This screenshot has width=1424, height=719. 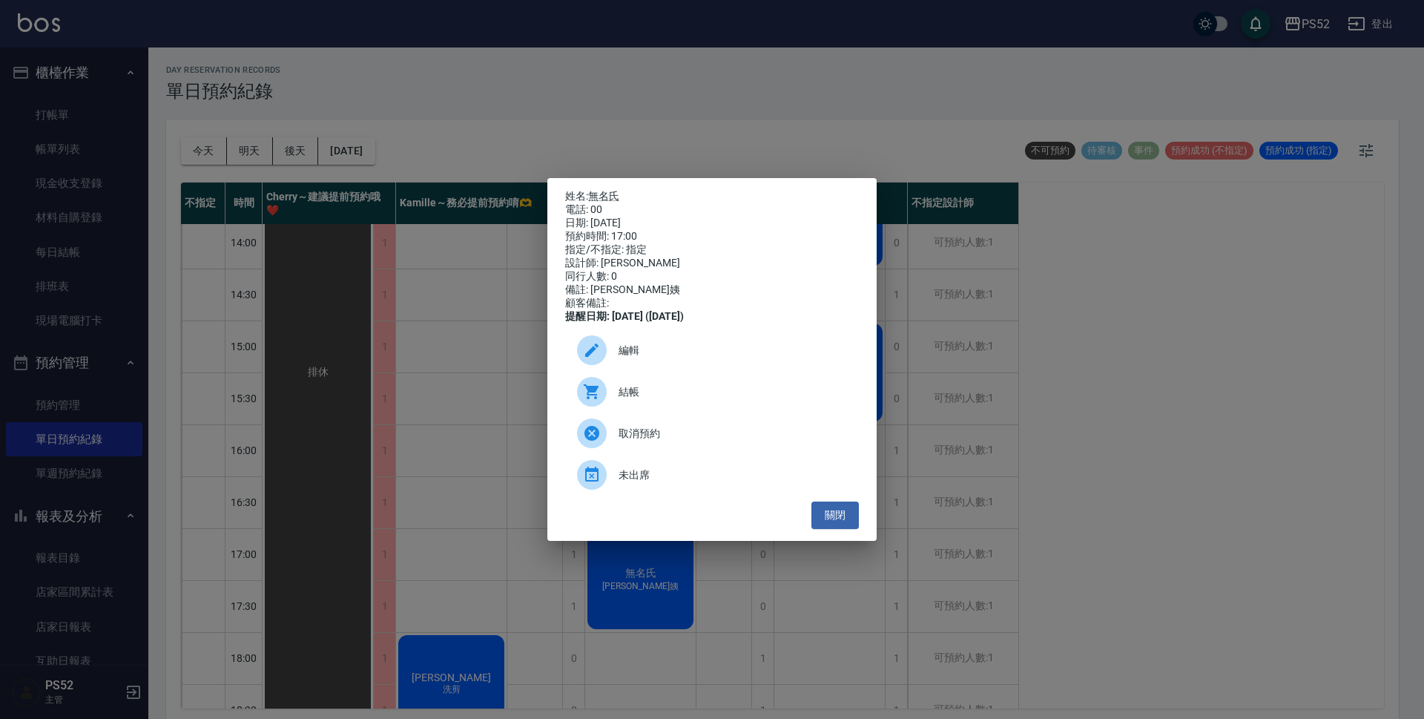 I want to click on div: 預約時間: 17:00, so click(x=712, y=237).